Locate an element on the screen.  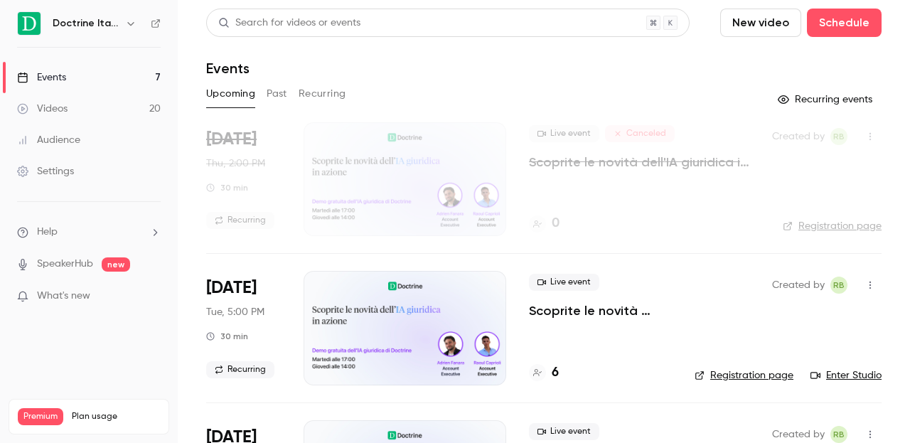
div: Events is located at coordinates (41, 78).